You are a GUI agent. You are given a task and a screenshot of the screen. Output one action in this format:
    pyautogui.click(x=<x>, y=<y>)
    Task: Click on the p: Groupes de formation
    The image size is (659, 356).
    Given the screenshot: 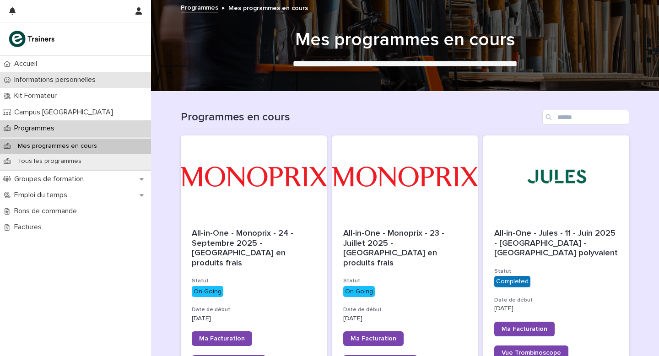 What is the action you would take?
    pyautogui.click(x=51, y=179)
    